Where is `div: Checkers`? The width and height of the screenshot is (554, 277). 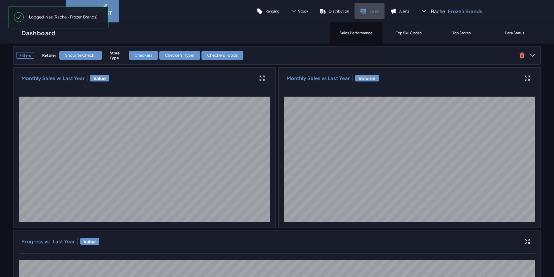 div: Checkers is located at coordinates (143, 55).